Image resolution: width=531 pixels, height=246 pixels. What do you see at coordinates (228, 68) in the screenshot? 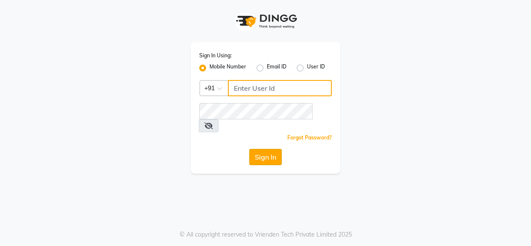
I see `label: Mobile Number` at bounding box center [228, 68].